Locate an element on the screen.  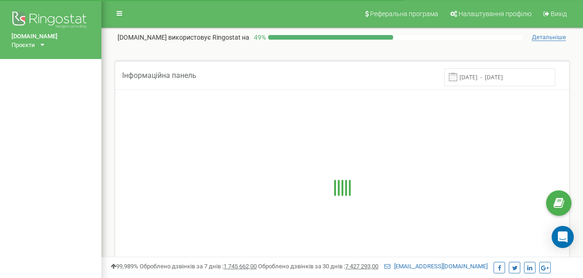
span: Оброблено дзвінків за 7 днів : is located at coordinates (198, 266).